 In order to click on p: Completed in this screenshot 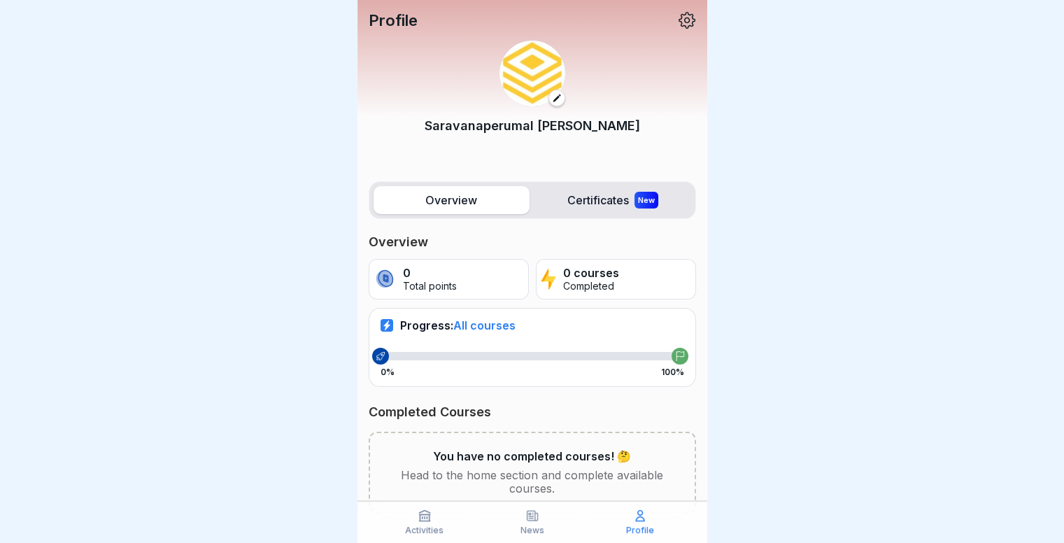, I will do `click(591, 286)`.